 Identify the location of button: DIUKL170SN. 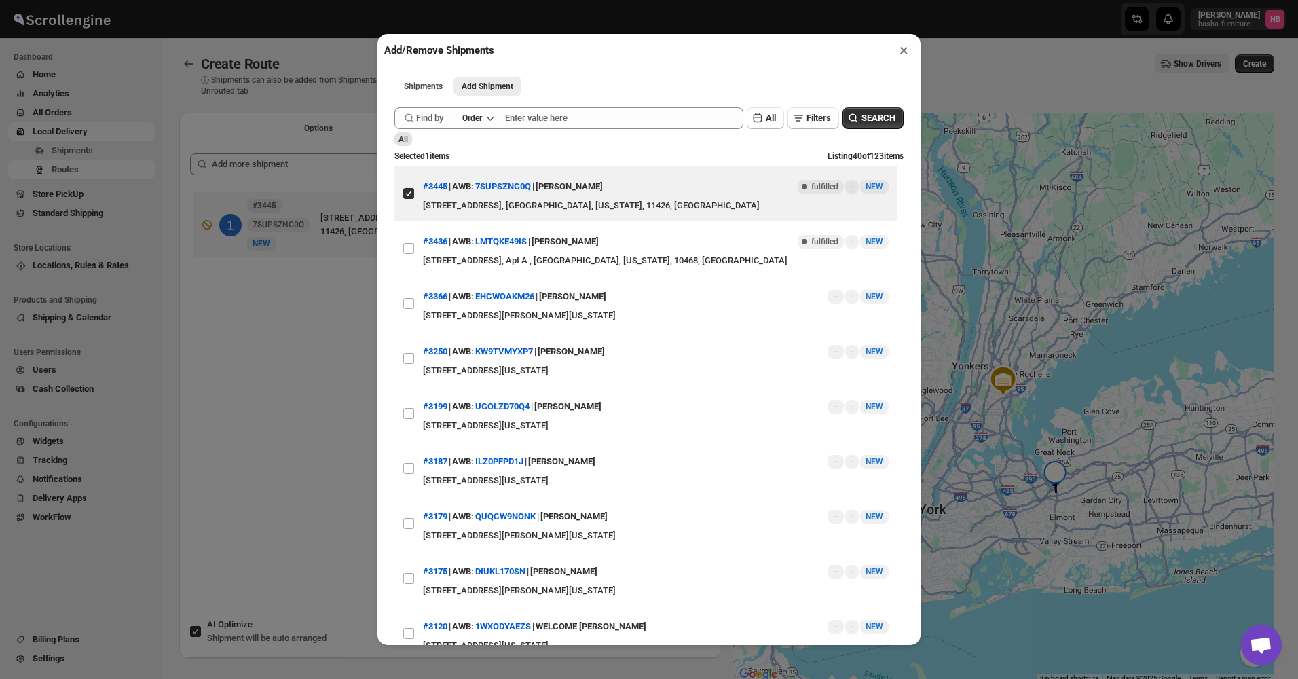
(500, 571).